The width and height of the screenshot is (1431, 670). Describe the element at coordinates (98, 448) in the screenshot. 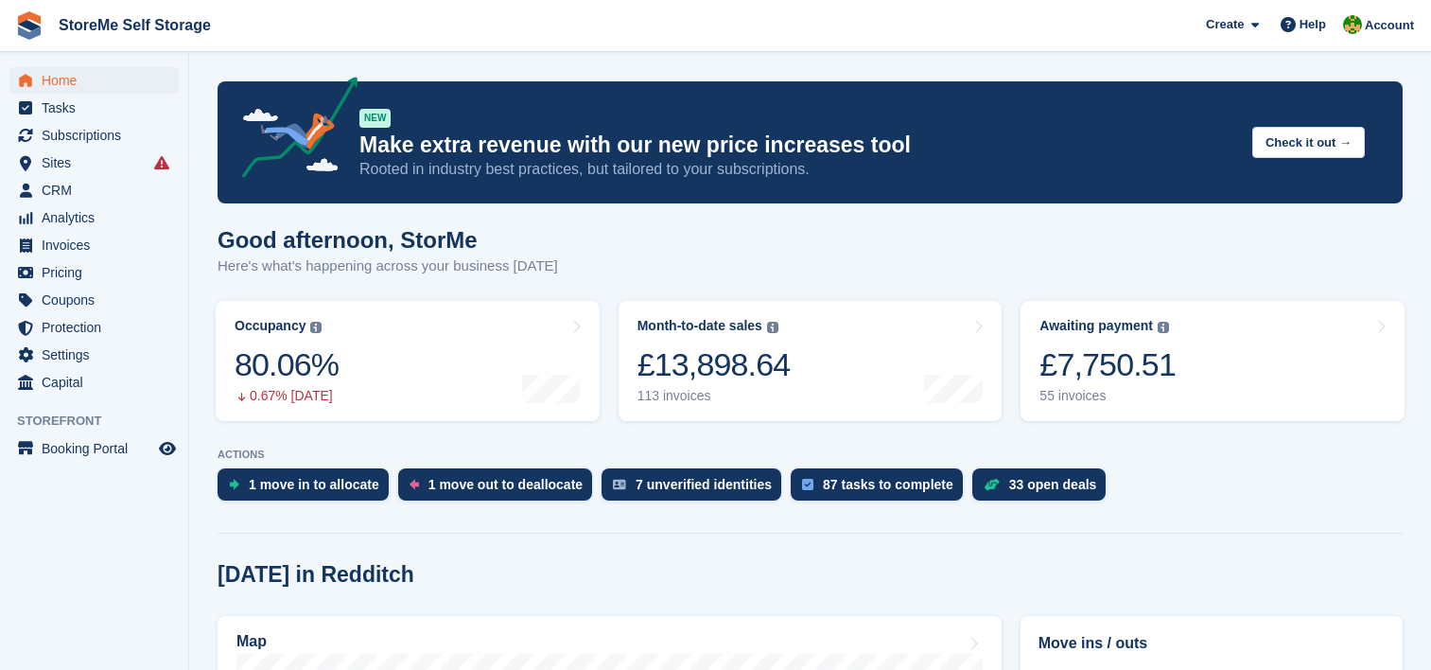

I see `span: Booking Portal` at that location.